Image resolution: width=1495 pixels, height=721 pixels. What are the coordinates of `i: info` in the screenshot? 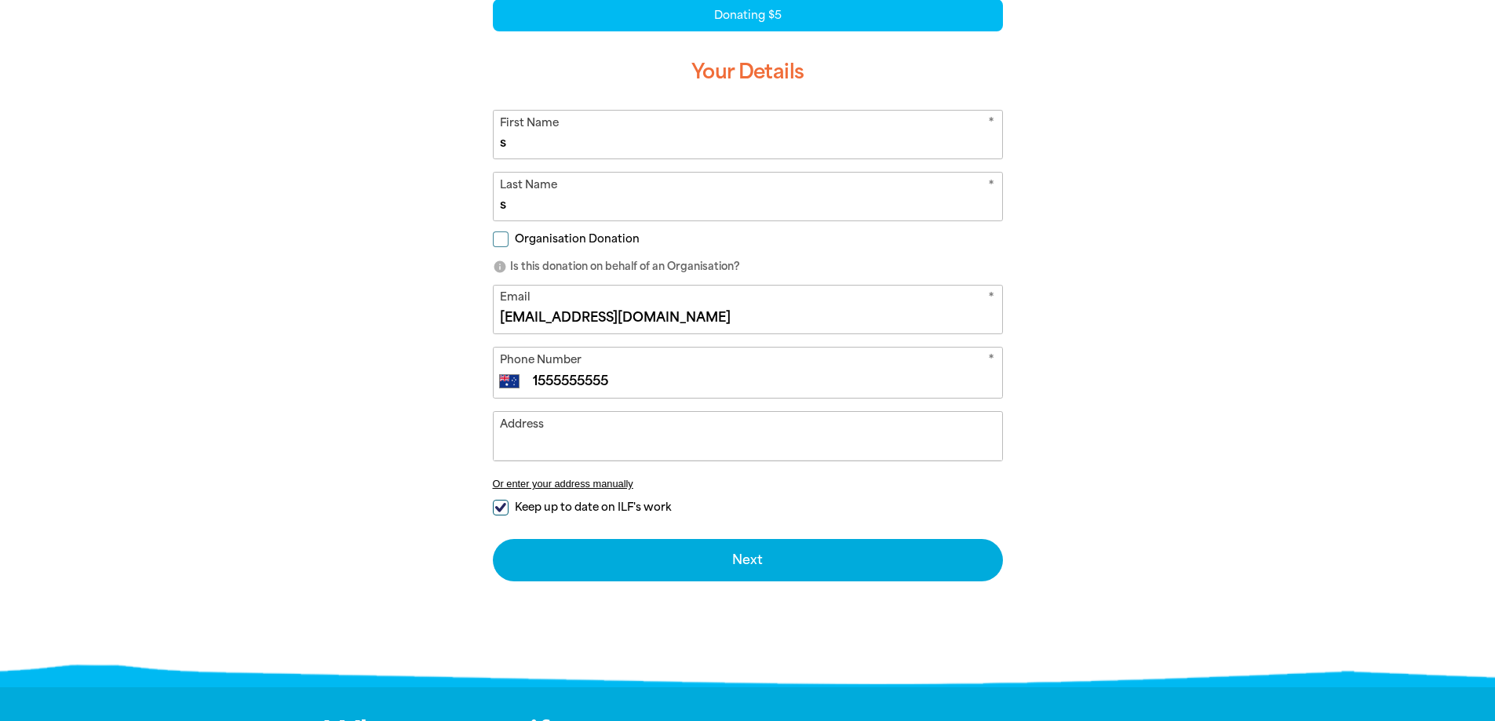 It's located at (500, 267).